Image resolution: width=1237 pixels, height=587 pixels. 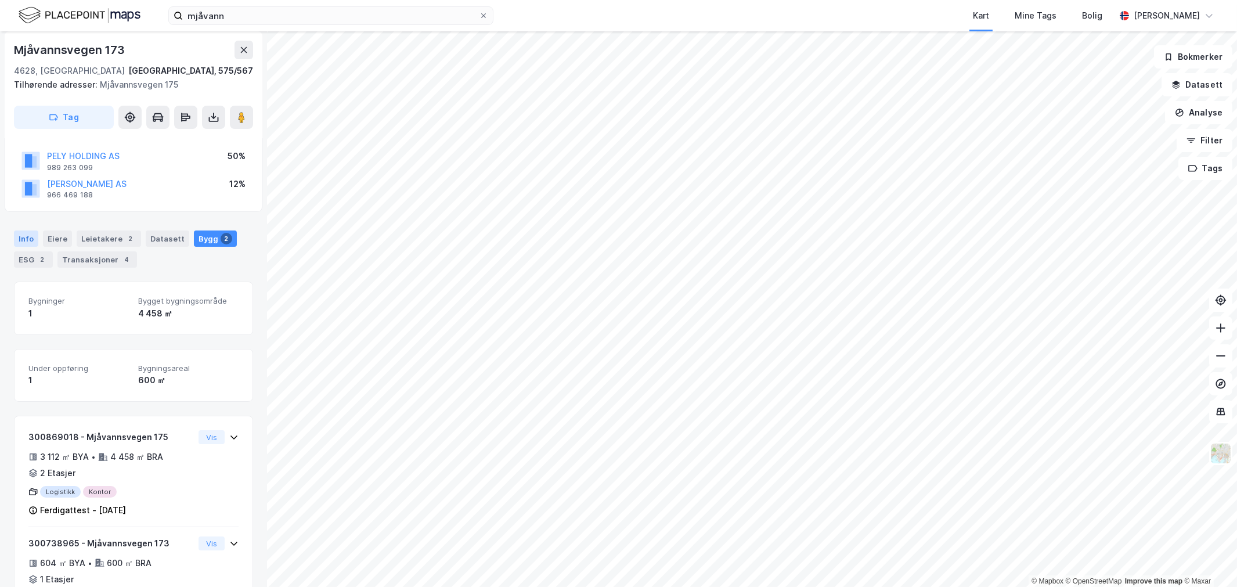 What do you see at coordinates (1193, 57) in the screenshot?
I see `button: Bokmerker` at bounding box center [1193, 57].